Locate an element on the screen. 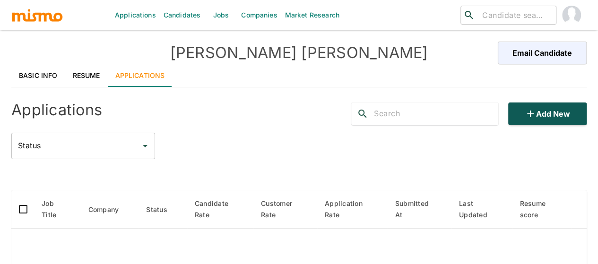 The image size is (598, 264). button: search is located at coordinates (363, 114).